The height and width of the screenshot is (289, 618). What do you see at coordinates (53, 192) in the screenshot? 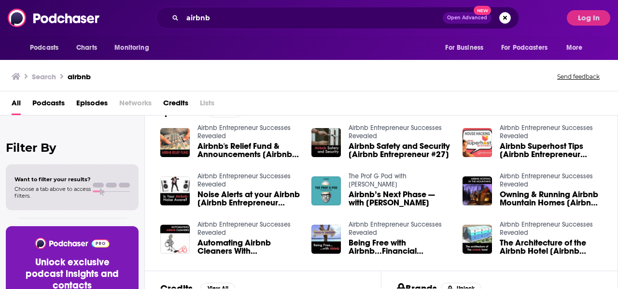
I see `span: Choose a tab above to access filters.` at bounding box center [53, 192].